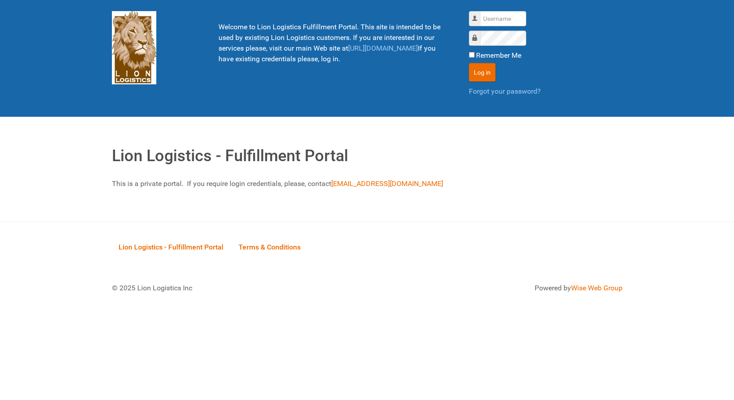 This screenshot has height=400, width=734. What do you see at coordinates (171, 247) in the screenshot?
I see `a: Lion Logistics - Fulfillment Portal` at bounding box center [171, 247].